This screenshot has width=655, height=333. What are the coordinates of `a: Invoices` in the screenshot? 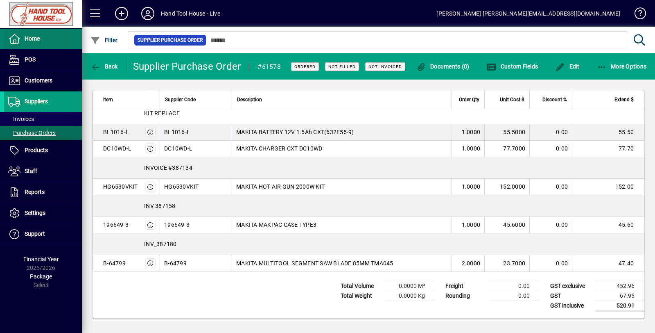 It's located at (43, 119).